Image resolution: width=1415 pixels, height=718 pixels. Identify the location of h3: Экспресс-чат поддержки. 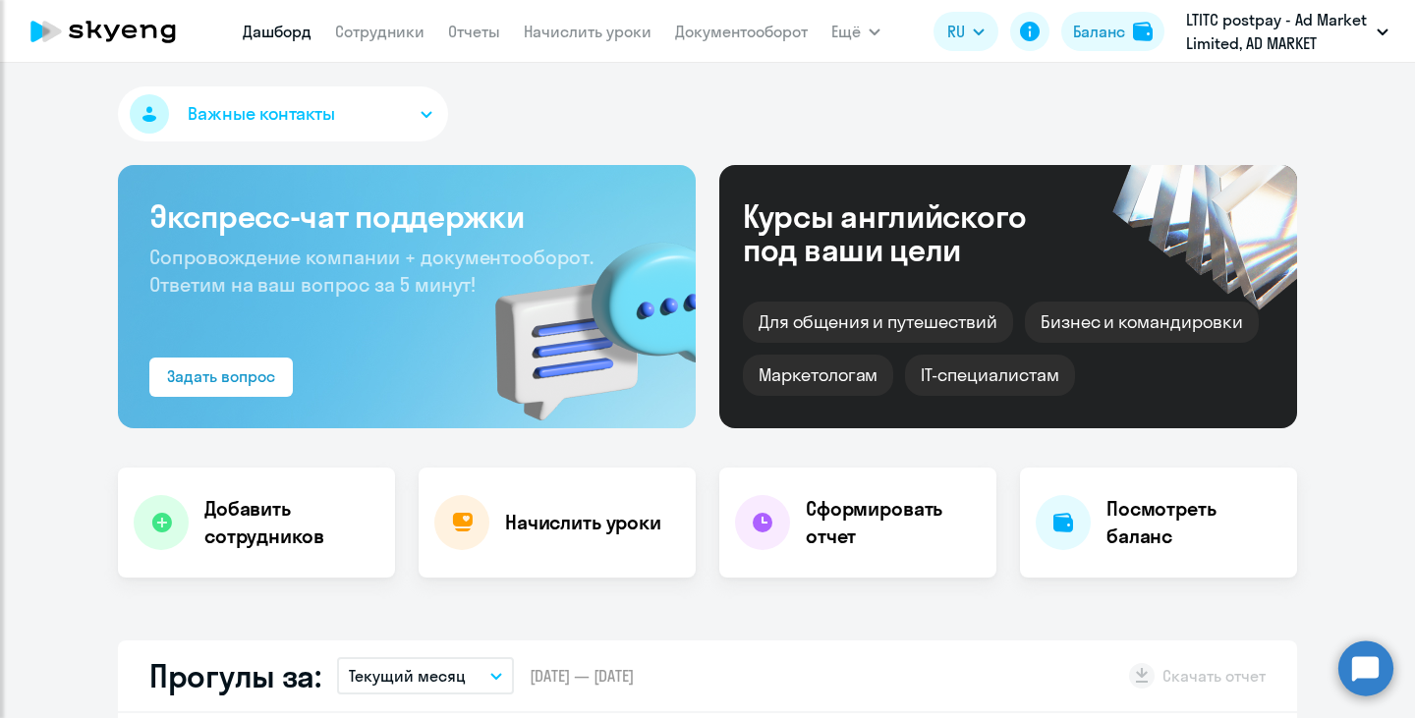
(407, 216).